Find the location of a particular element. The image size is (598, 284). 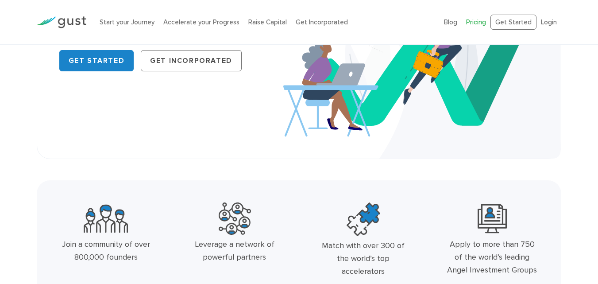

a: Raise Capital is located at coordinates (267, 22).